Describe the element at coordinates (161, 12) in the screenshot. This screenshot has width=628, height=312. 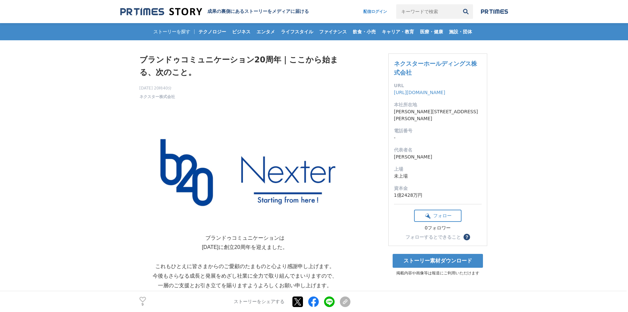
I see `img: 成果の裏側にあるストーリーをメディアに届ける` at that location.